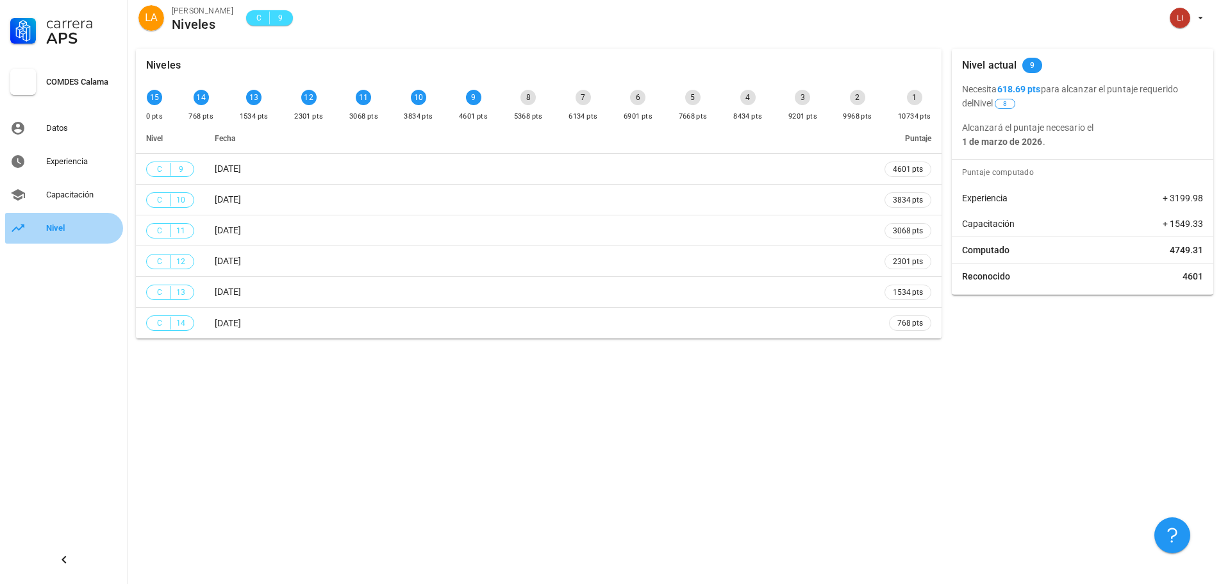 Image resolution: width=1221 pixels, height=584 pixels. Describe the element at coordinates (308, 117) in the screenshot. I see `div: 2301 pts` at that location.